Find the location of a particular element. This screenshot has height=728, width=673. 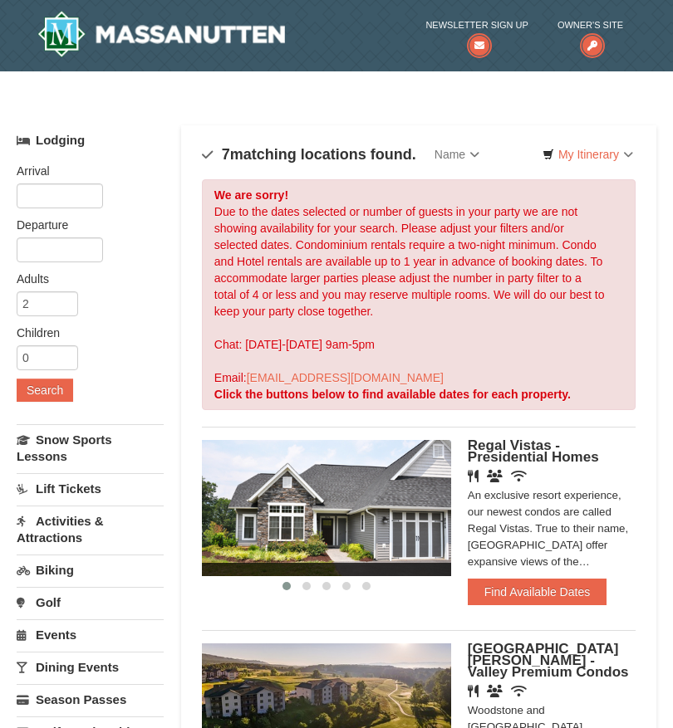

a: Lift Tickets is located at coordinates (90, 488).